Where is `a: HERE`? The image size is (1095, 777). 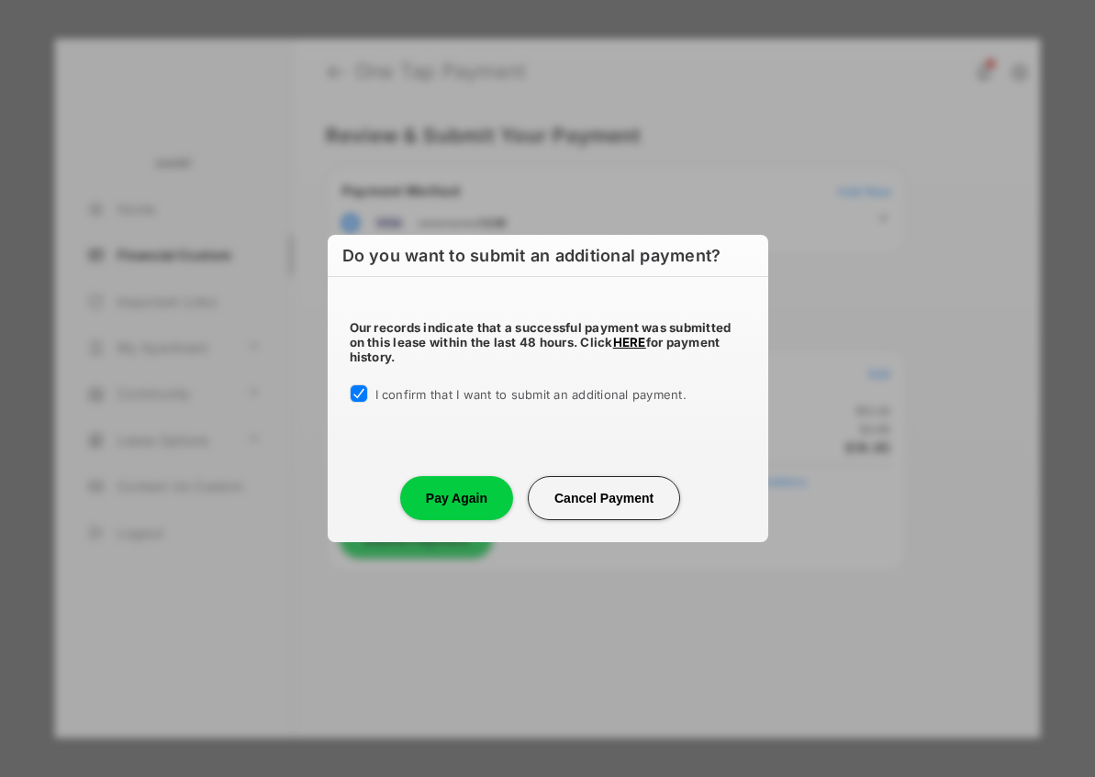
a: HERE is located at coordinates (630, 342).